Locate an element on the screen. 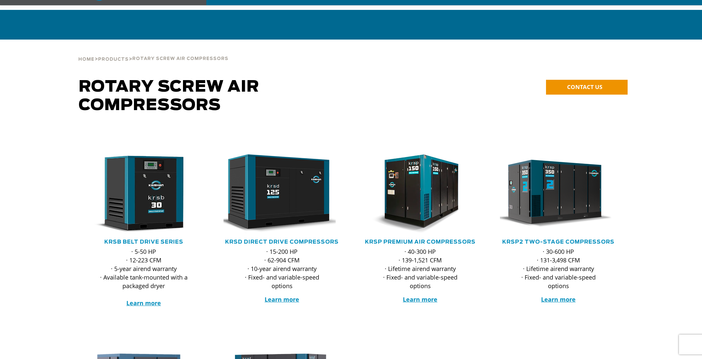  div: krsd125 is located at coordinates (282, 194).